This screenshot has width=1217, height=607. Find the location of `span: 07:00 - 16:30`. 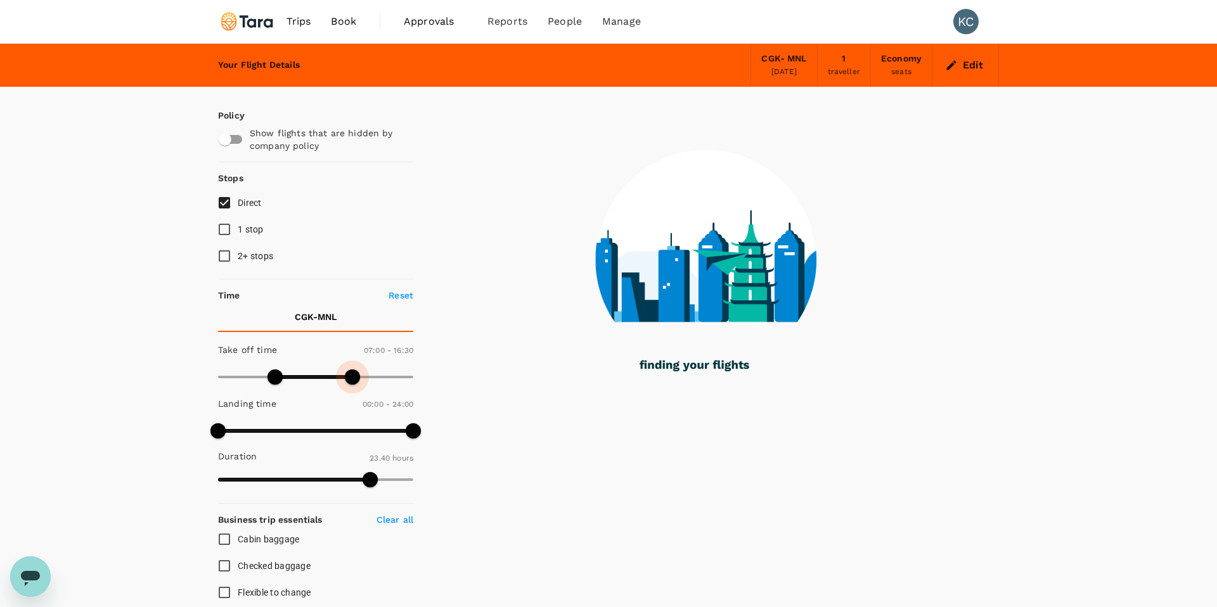

span: 07:00 - 16:30 is located at coordinates (388, 350).